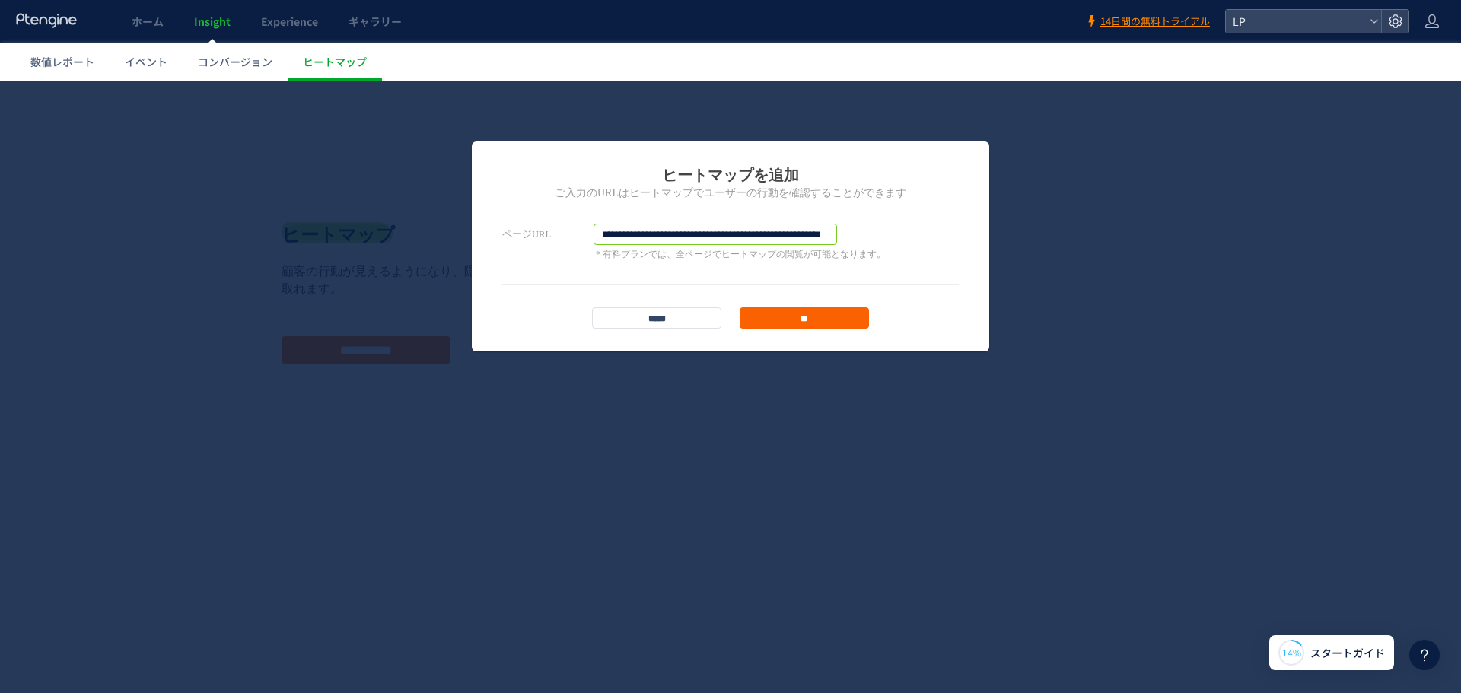 This screenshot has width=1461, height=693. What do you see at coordinates (730, 113) in the screenshot?
I see `h2: ご入力のURLはヒートマップでユーザーの行動を確認することができます` at bounding box center [730, 113].